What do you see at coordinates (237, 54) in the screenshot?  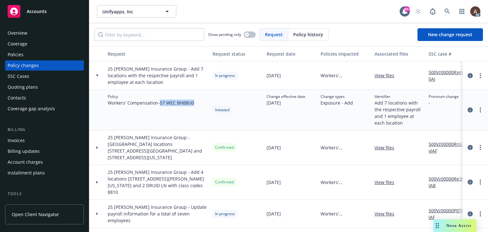 I see `div: Request status` at bounding box center [237, 54].